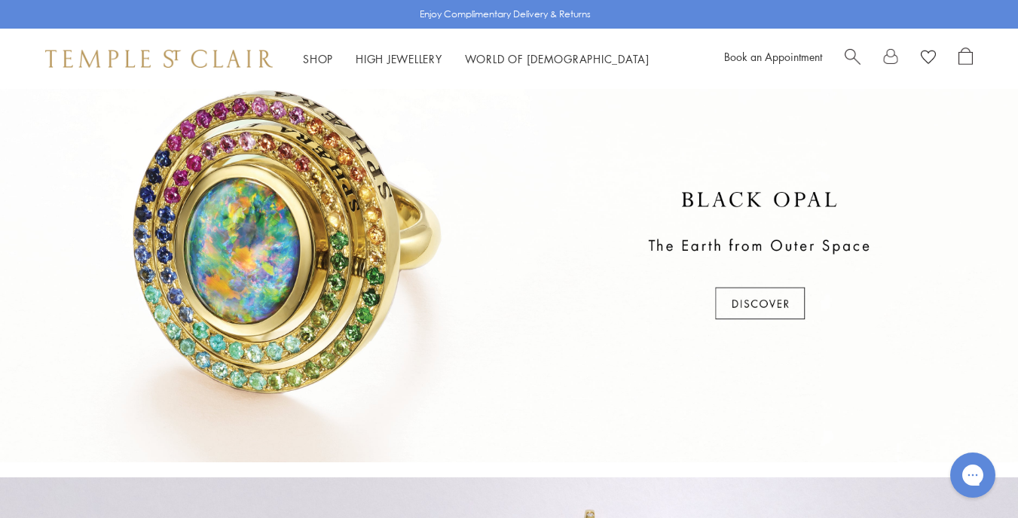 The height and width of the screenshot is (518, 1018). I want to click on img: Temple St. Clair, so click(159, 59).